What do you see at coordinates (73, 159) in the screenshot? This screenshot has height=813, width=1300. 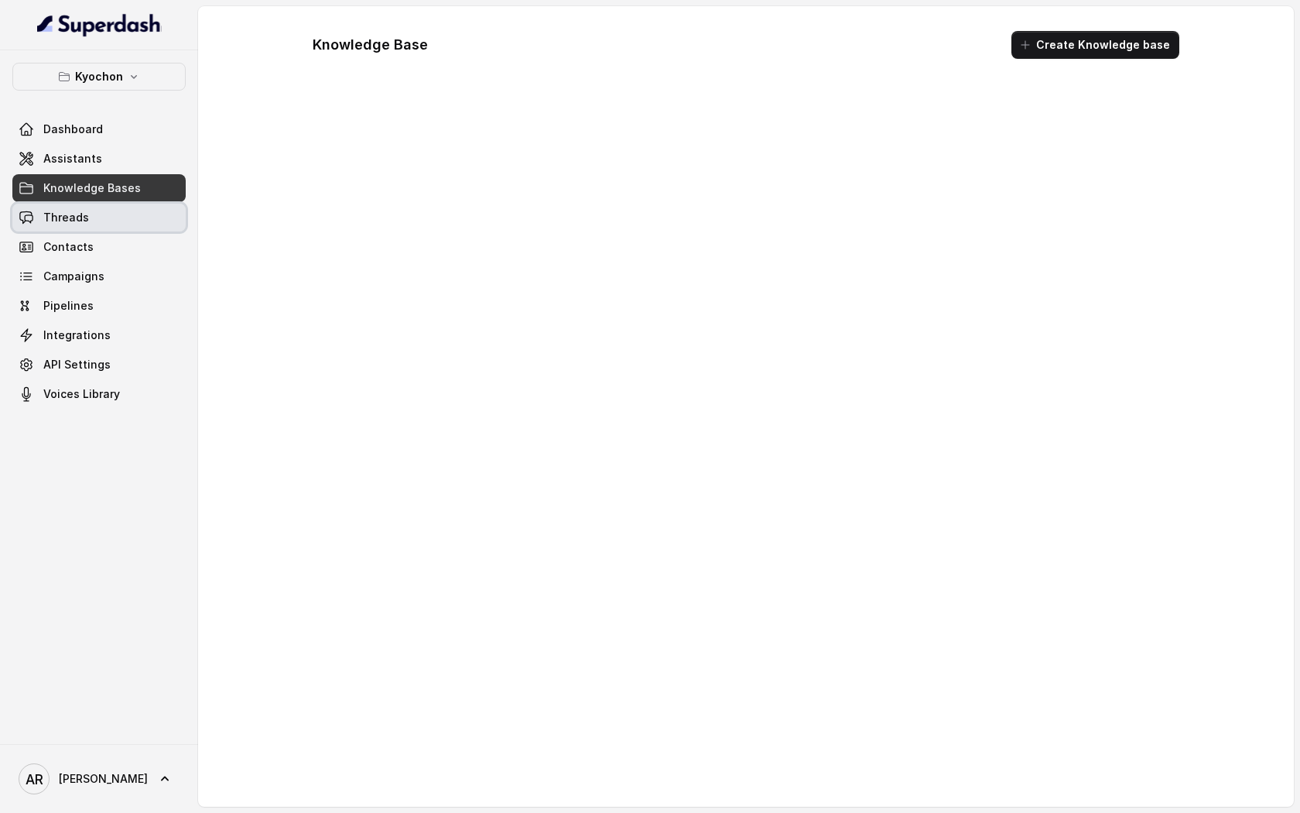 I see `span: Assistants` at bounding box center [73, 159].